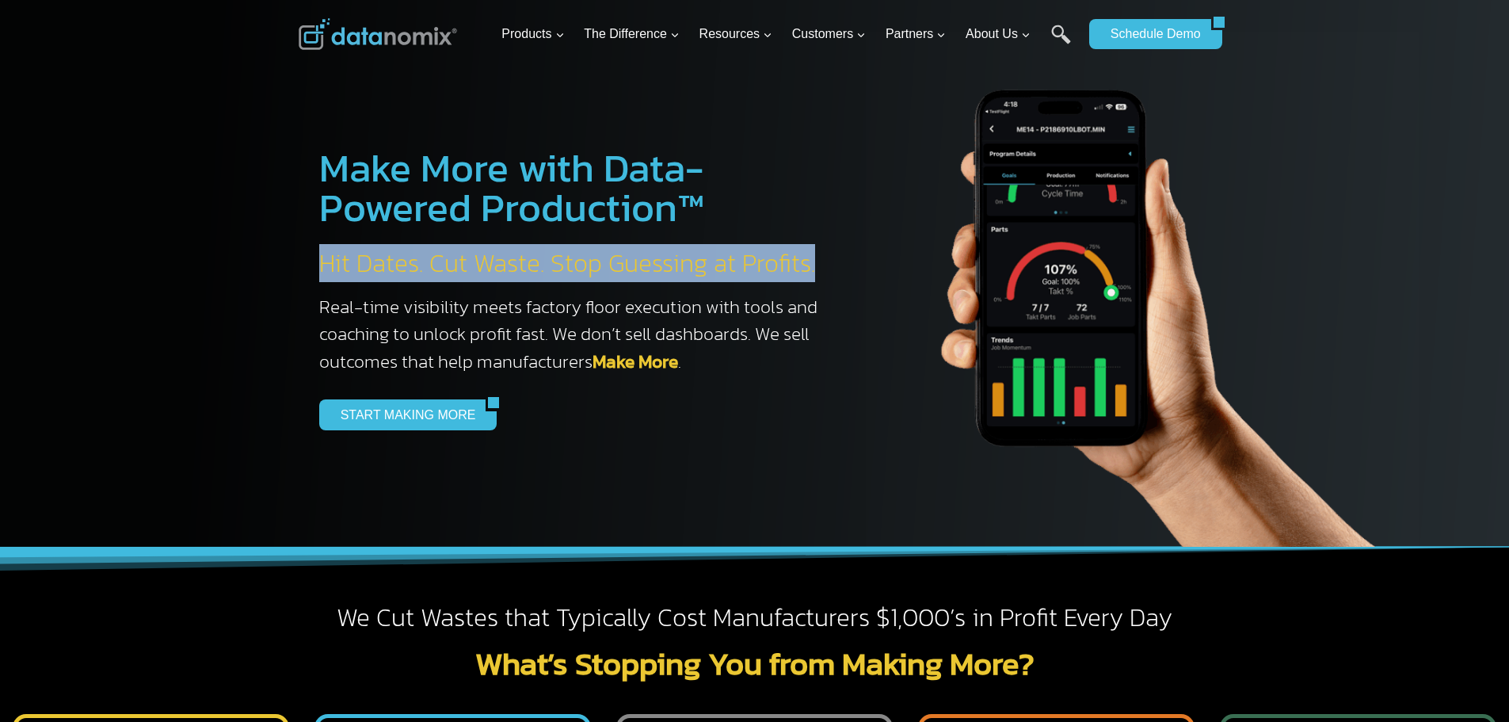 The height and width of the screenshot is (722, 1509). I want to click on a: START MAKING MORE, so click(402, 414).